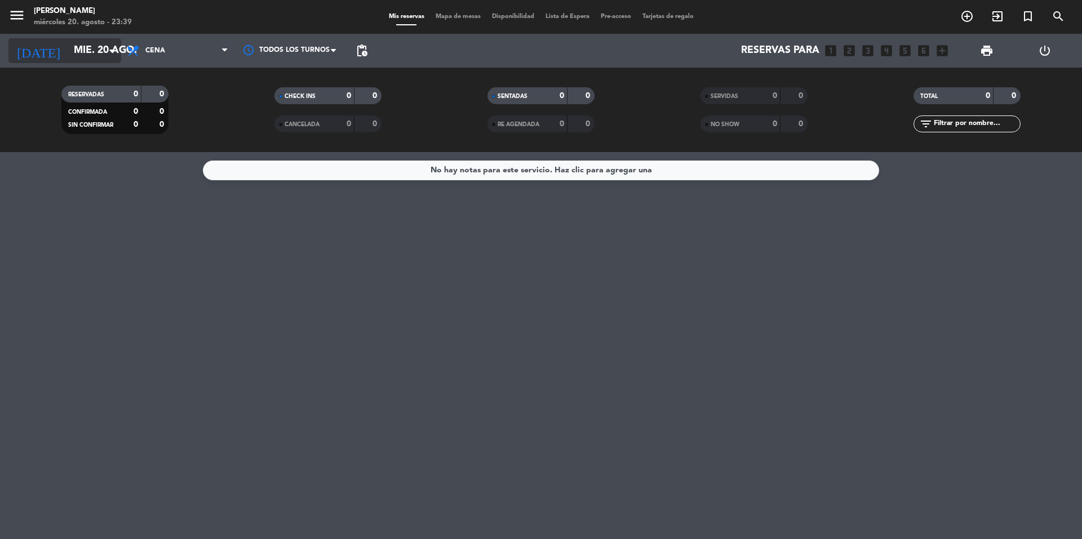  I want to click on i: add_box, so click(942, 51).